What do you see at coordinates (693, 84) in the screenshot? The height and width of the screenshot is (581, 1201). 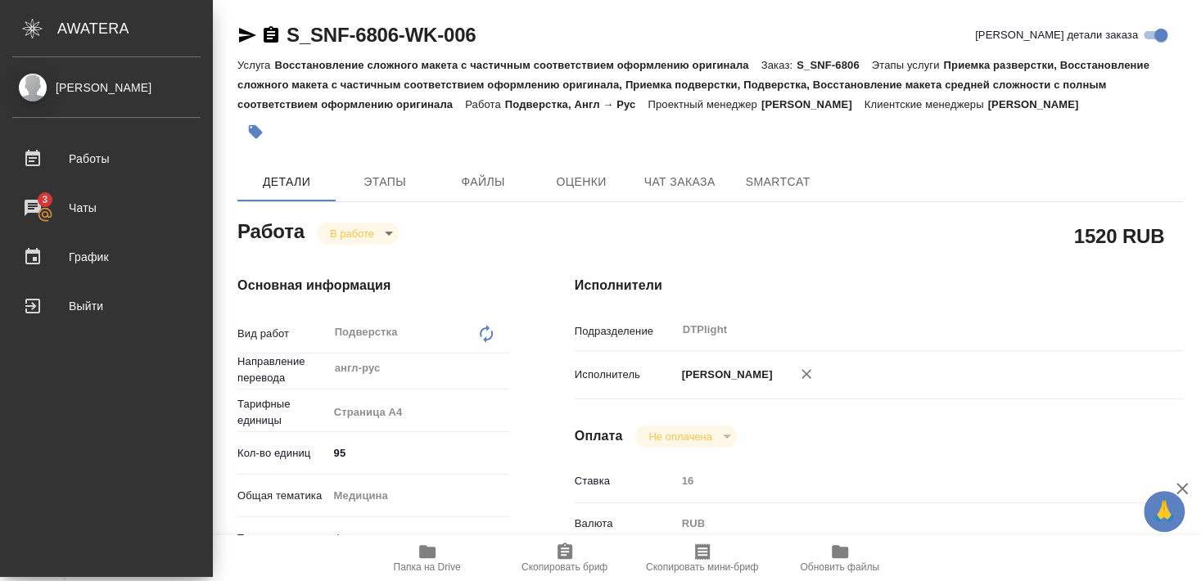 I see `p: Приемка разверстки, Восстановление сложного макета с частичным соответствием оформлению оригинала...` at bounding box center [693, 84].